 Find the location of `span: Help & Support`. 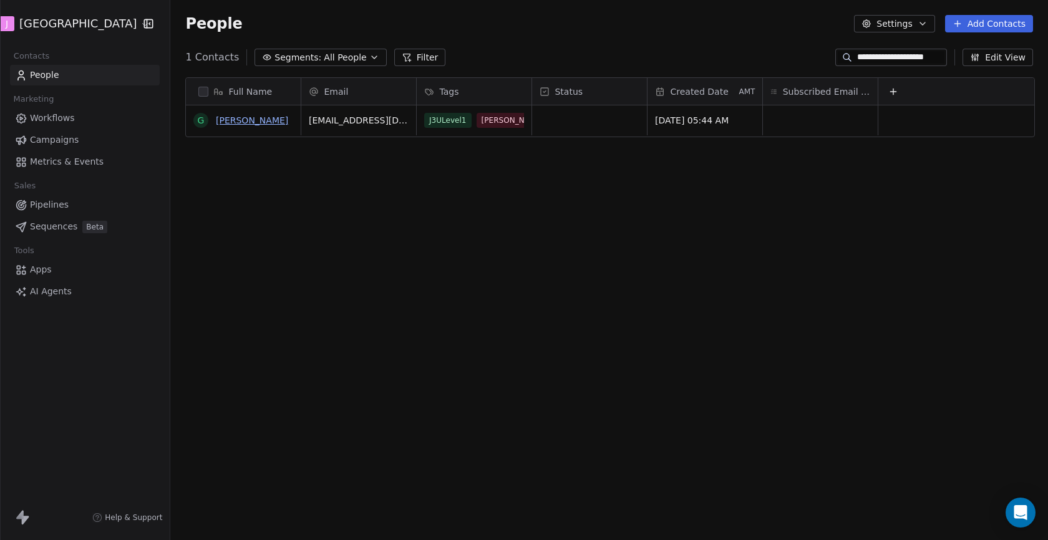

span: Help & Support is located at coordinates (134, 518).